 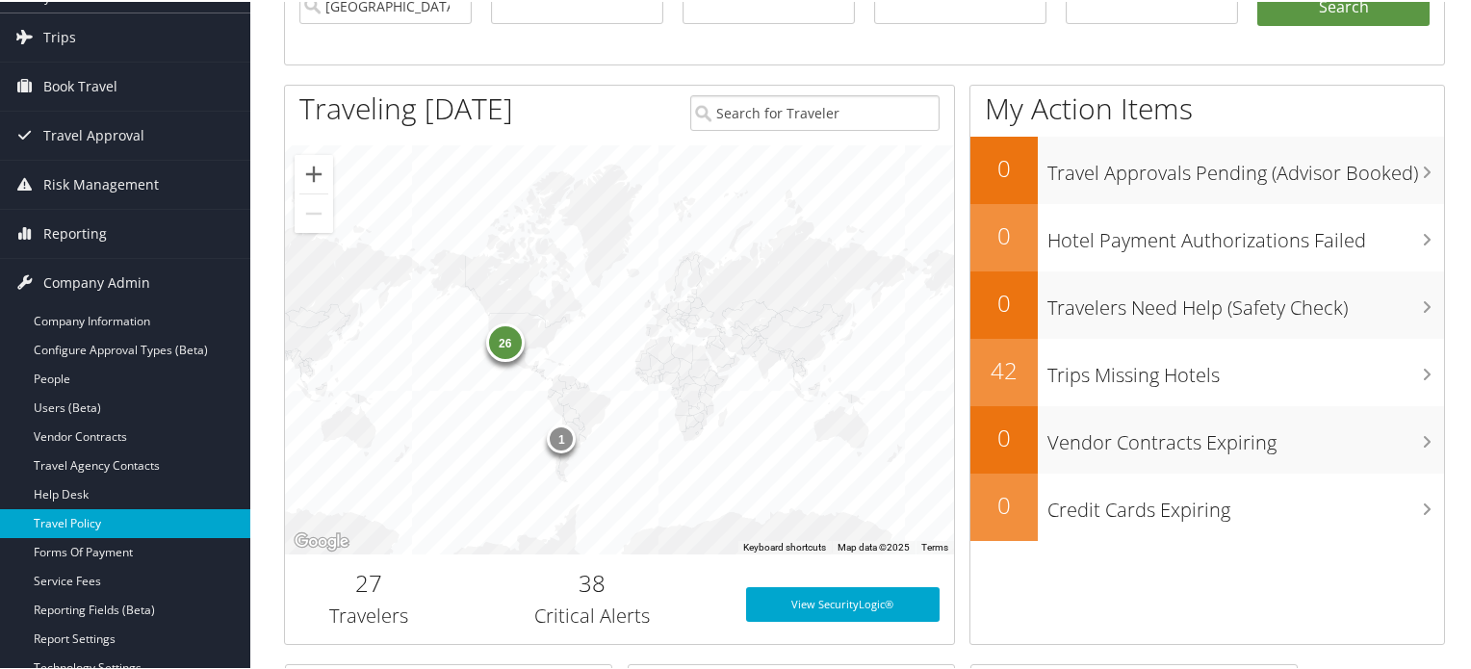 What do you see at coordinates (1004, 369) in the screenshot?
I see `h2: 42` at bounding box center [1004, 369].